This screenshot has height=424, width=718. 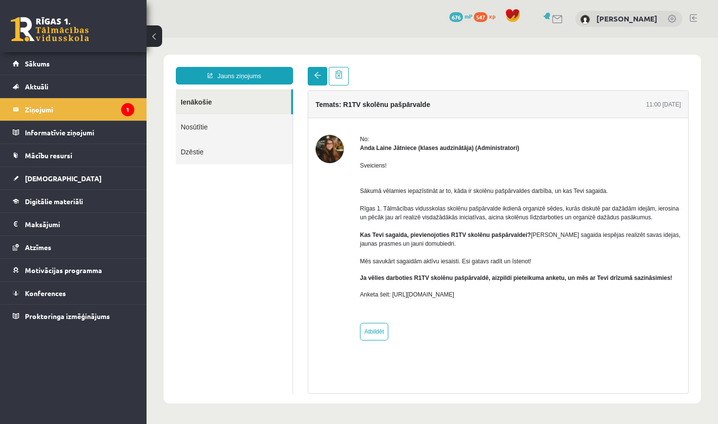 I want to click on span: Sākums, so click(x=37, y=64).